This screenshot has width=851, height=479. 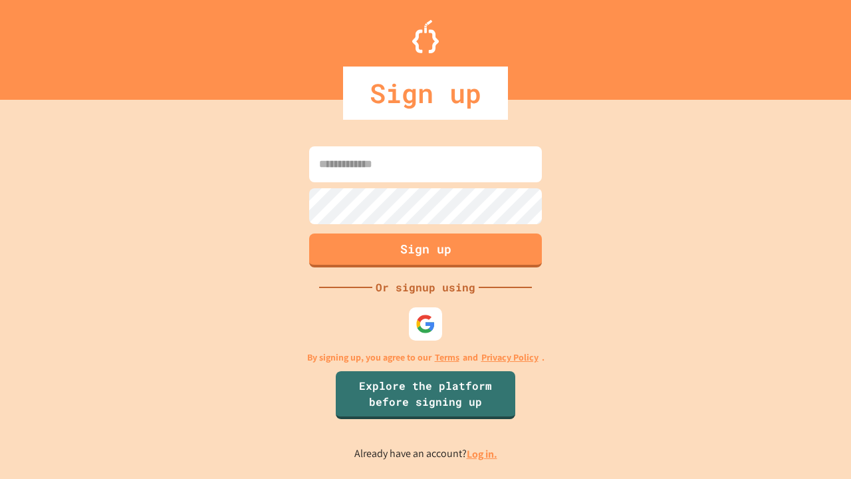 What do you see at coordinates (482, 453) in the screenshot?
I see `a: Log in.` at bounding box center [482, 453].